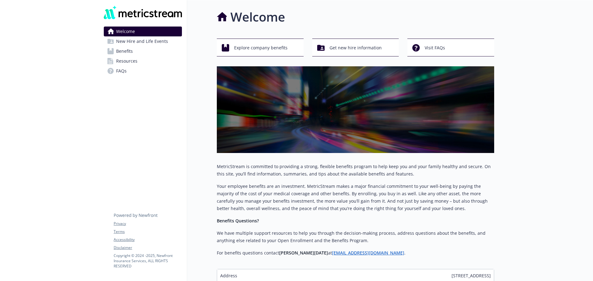 Image resolution: width=593 pixels, height=281 pixels. Describe the element at coordinates (356, 253) in the screenshot. I see `p: For benefits questions contact at .` at that location.